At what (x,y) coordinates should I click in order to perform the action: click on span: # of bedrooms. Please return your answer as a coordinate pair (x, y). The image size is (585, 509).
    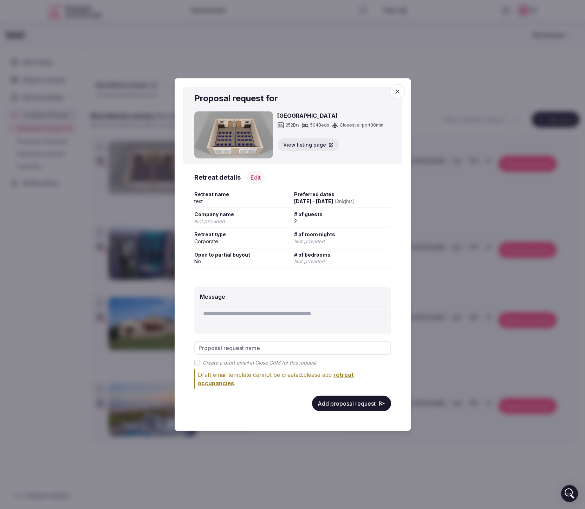
    Looking at the image, I should click on (343, 254).